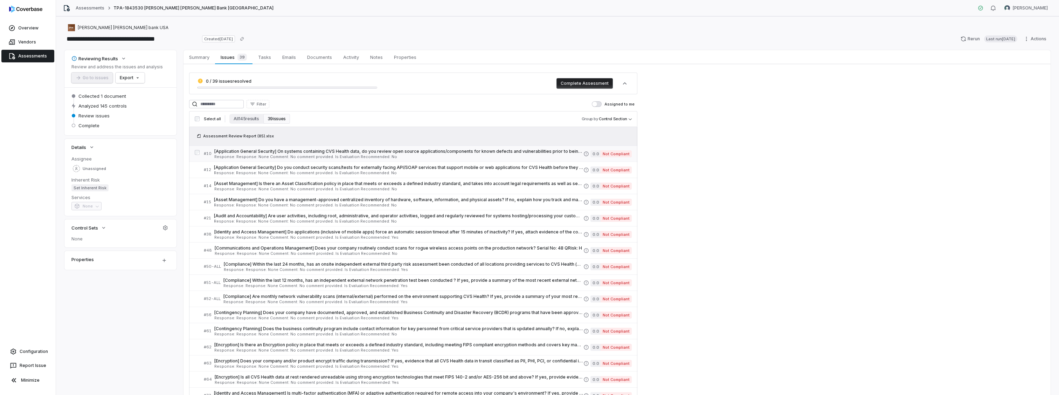  I want to click on span: [Asset Management] Is there an Asset Classification policy in place that meets or exceeds a defin..., so click(399, 184).